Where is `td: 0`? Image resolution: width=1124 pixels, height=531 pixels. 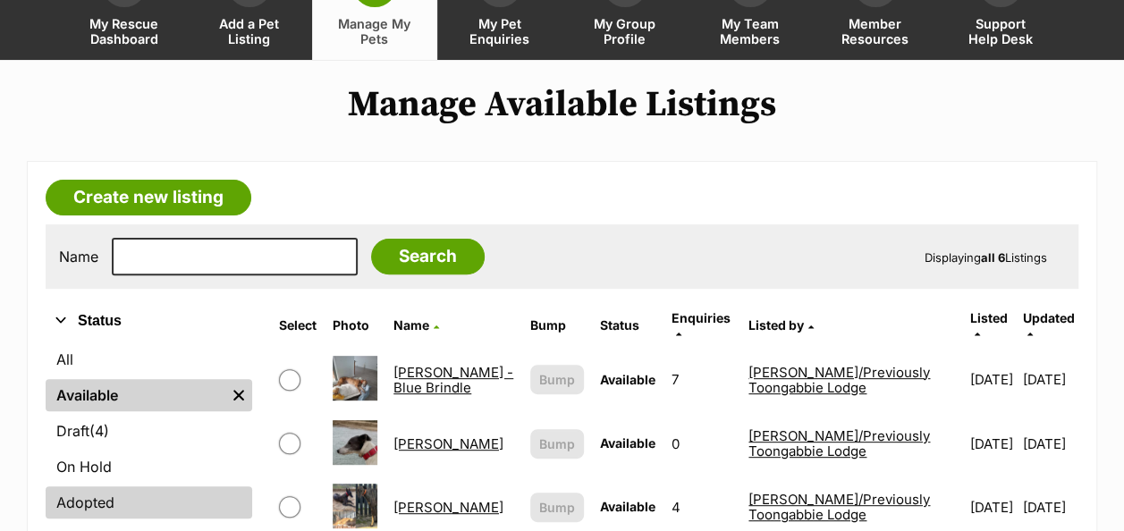
td: 0 is located at coordinates (702, 444).